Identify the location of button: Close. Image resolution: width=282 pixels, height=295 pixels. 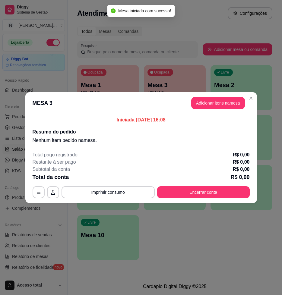
(251, 98).